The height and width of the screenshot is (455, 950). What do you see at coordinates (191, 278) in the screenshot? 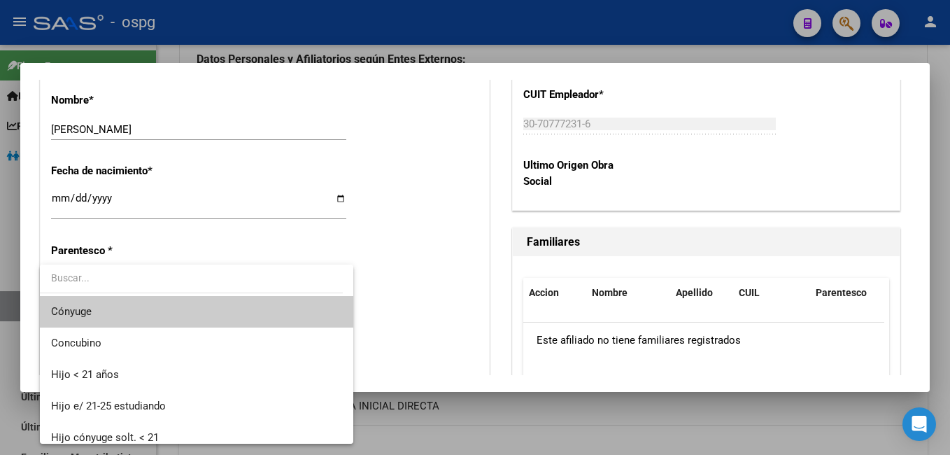
I see `input: dropdown search` at bounding box center [191, 278].